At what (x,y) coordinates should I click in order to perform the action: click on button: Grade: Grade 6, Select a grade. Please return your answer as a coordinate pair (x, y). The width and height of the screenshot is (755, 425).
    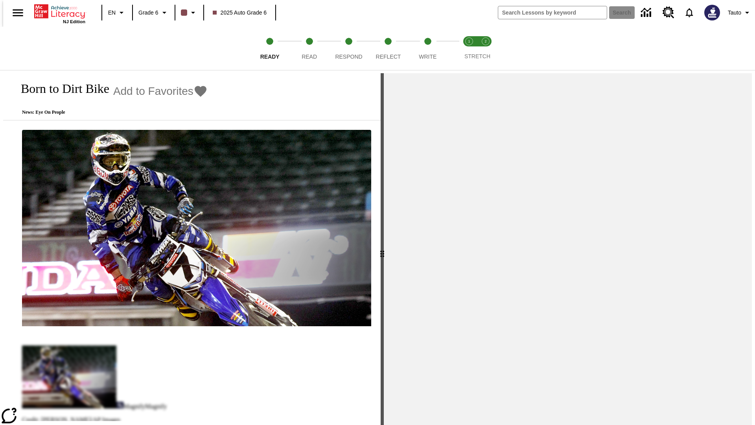
    Looking at the image, I should click on (154, 13).